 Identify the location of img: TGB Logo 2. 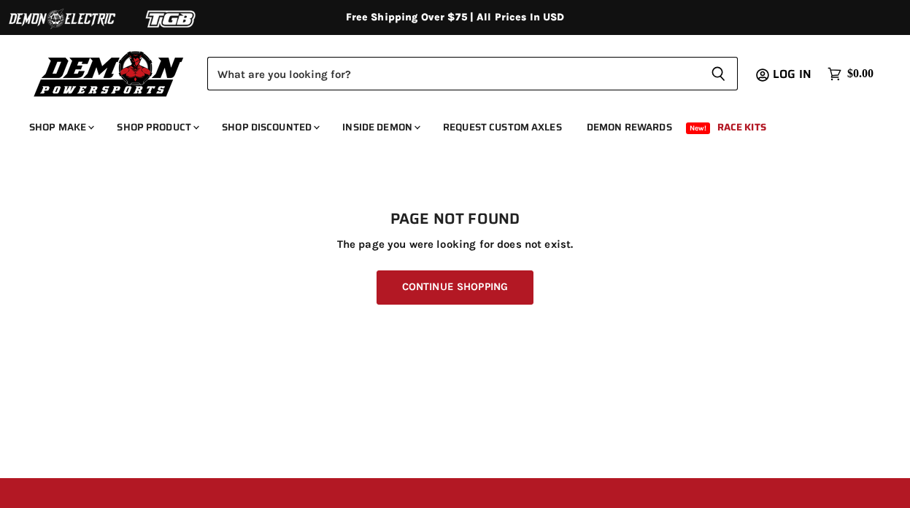
(171, 19).